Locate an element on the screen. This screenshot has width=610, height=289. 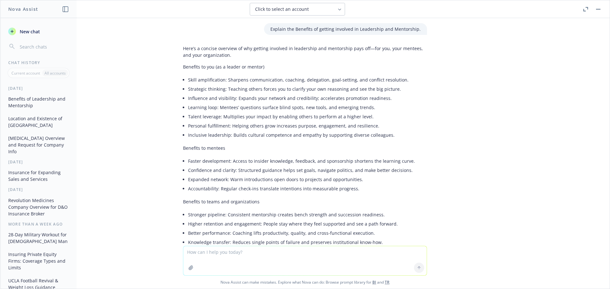
li: Strategic thinking: Teaching others forces you to clarify your own reasoning and see the big pict... is located at coordinates (308, 89).